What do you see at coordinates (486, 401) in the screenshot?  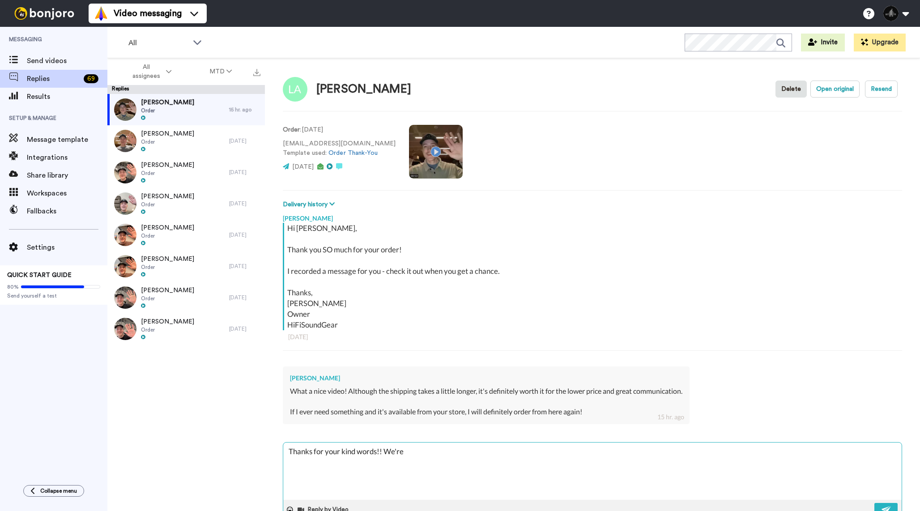 I see `div: What a nice video! Although the shipping takes a little longer, it's definitely worth it for the ...` at bounding box center [486, 401].